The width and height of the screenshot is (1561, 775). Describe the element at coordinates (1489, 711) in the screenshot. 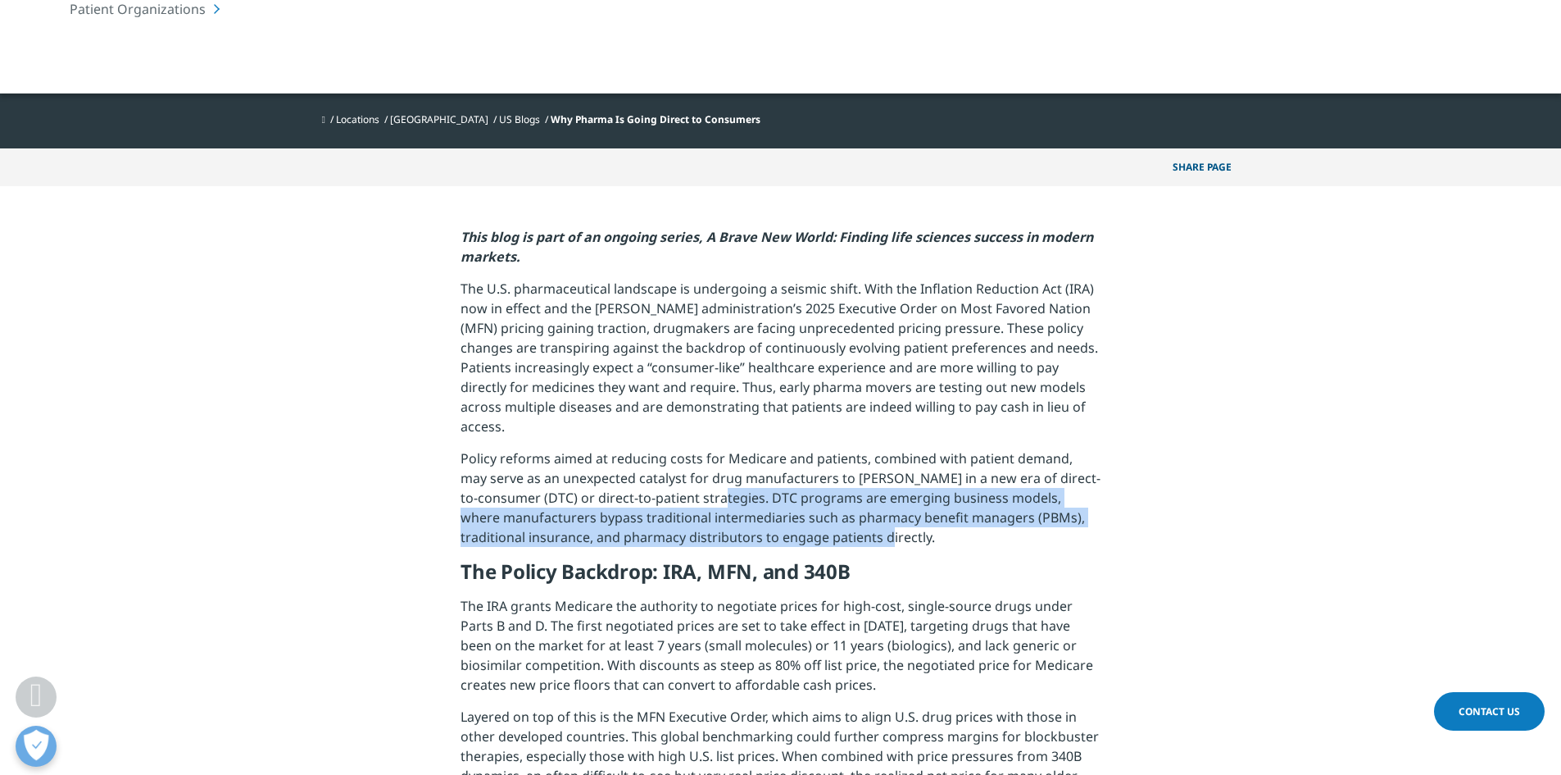

I see `a: Contact Us` at that location.